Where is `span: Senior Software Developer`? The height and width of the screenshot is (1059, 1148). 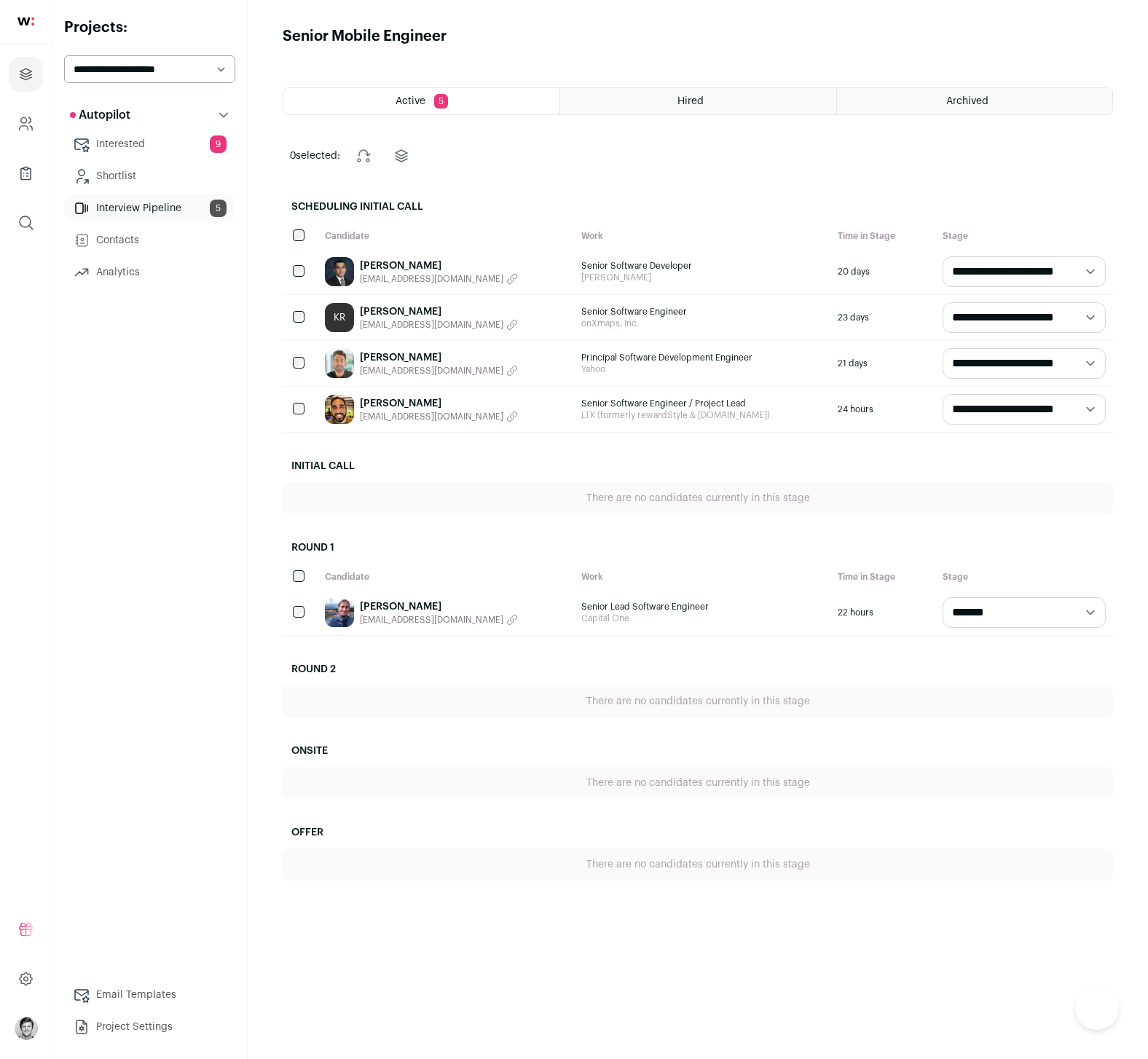
span: Senior Software Developer is located at coordinates (702, 266).